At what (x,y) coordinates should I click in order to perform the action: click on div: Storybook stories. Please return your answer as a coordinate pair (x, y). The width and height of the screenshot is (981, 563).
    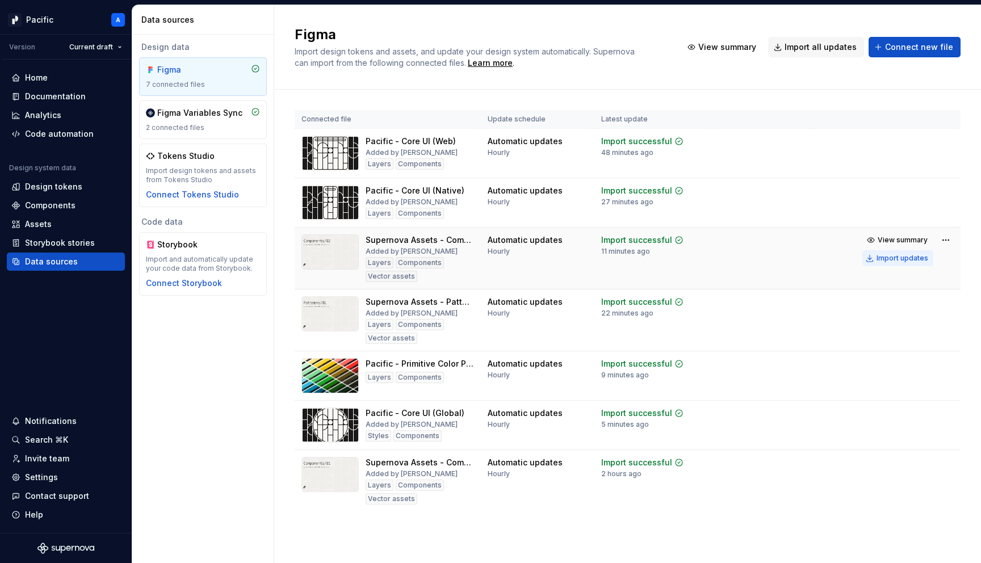
    Looking at the image, I should click on (60, 243).